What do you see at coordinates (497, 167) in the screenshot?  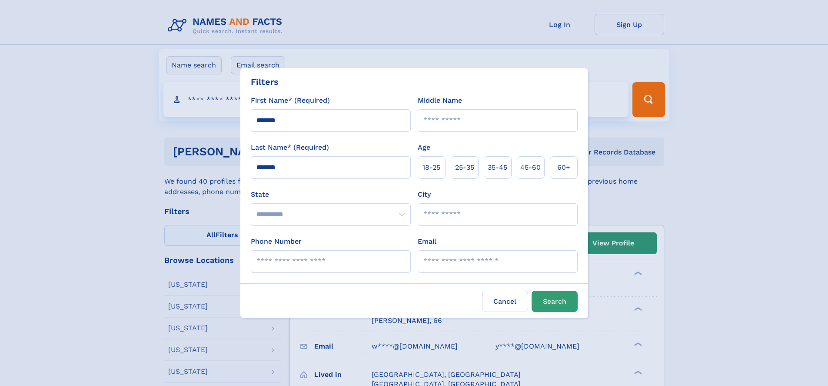 I see `span: 35‑45` at bounding box center [497, 167].